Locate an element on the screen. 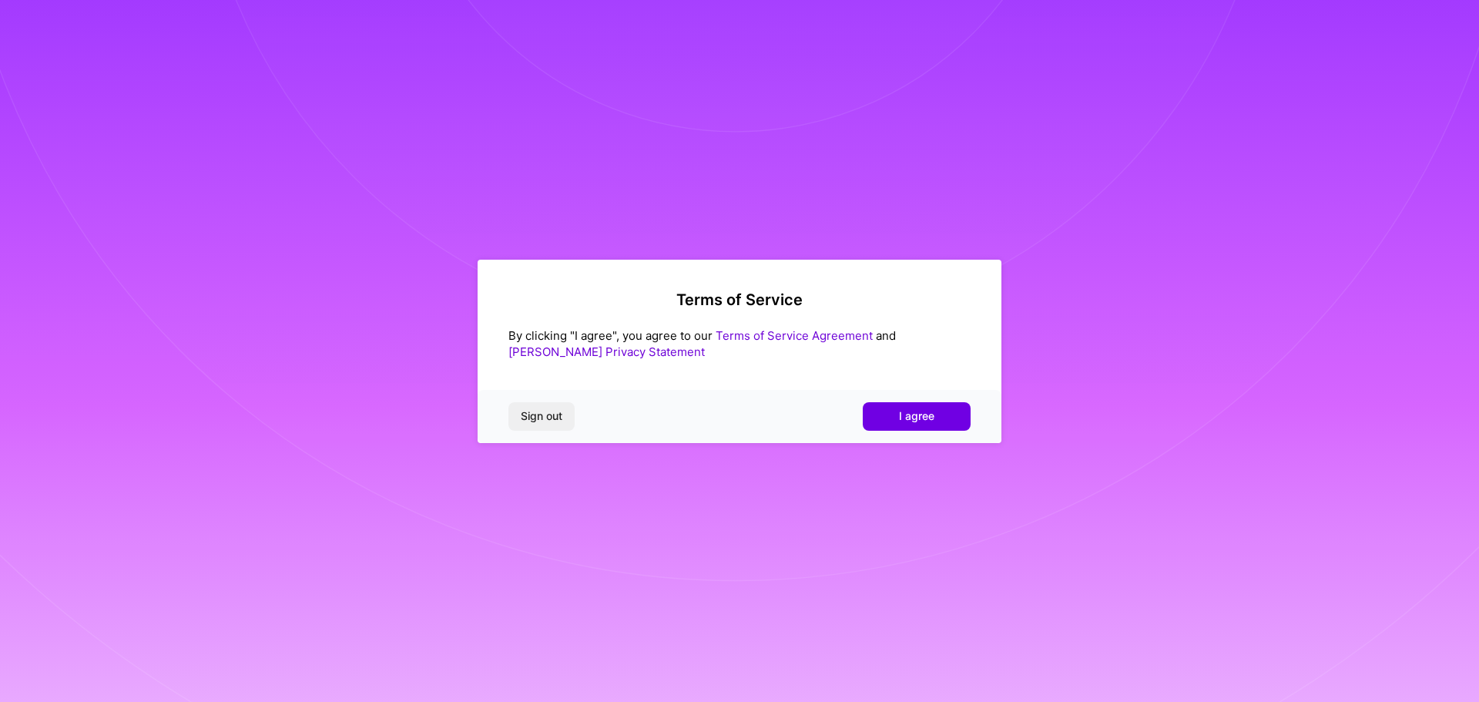 This screenshot has height=702, width=1479. a: Terms of Service Agreement is located at coordinates (794, 335).